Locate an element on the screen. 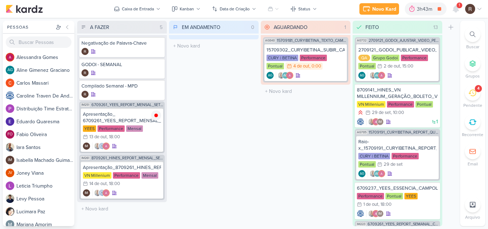  img: tracking is located at coordinates (156, 115).